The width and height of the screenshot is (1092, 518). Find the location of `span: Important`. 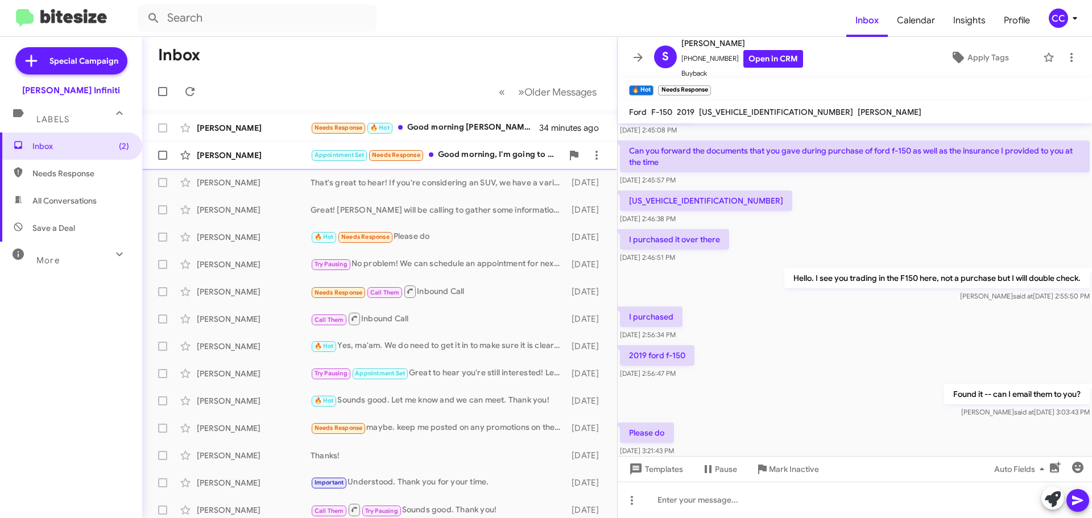

span: Important is located at coordinates (329, 482).